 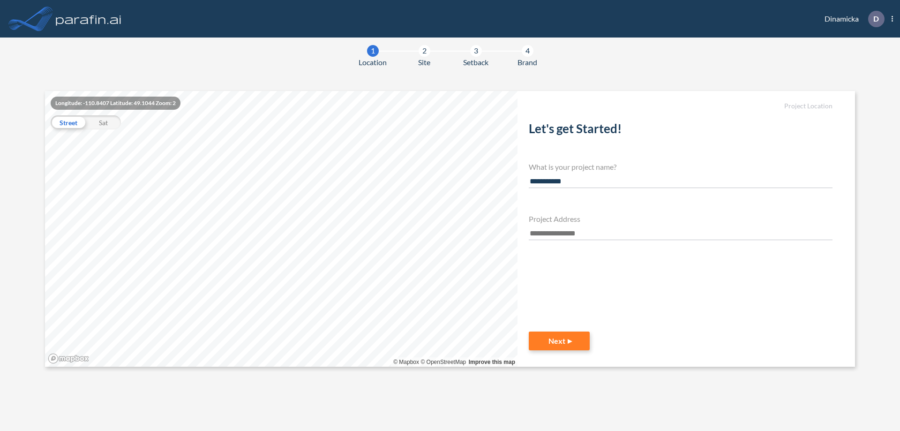 What do you see at coordinates (68, 122) in the screenshot?
I see `div: Street` at bounding box center [68, 122].